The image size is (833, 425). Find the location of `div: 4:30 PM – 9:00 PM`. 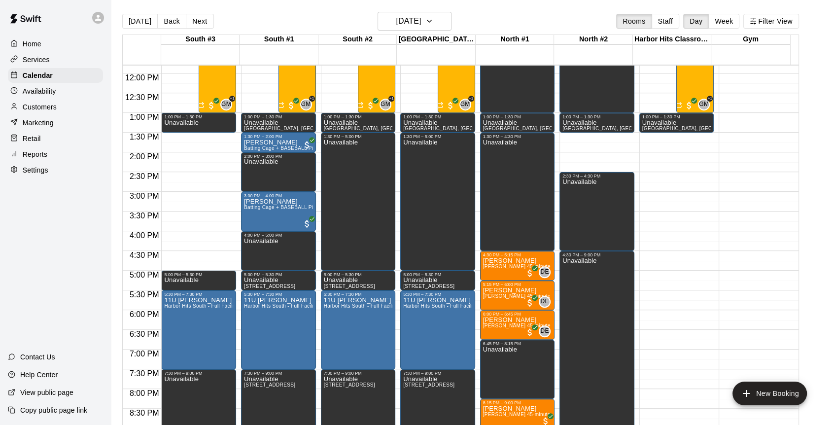

div: 4:30 PM – 9:00 PM is located at coordinates (597, 255).